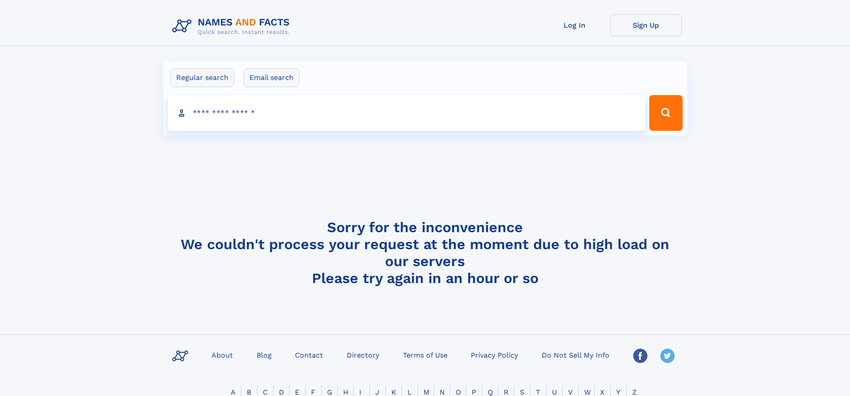  What do you see at coordinates (646, 25) in the screenshot?
I see `a: Sign Up` at bounding box center [646, 25].